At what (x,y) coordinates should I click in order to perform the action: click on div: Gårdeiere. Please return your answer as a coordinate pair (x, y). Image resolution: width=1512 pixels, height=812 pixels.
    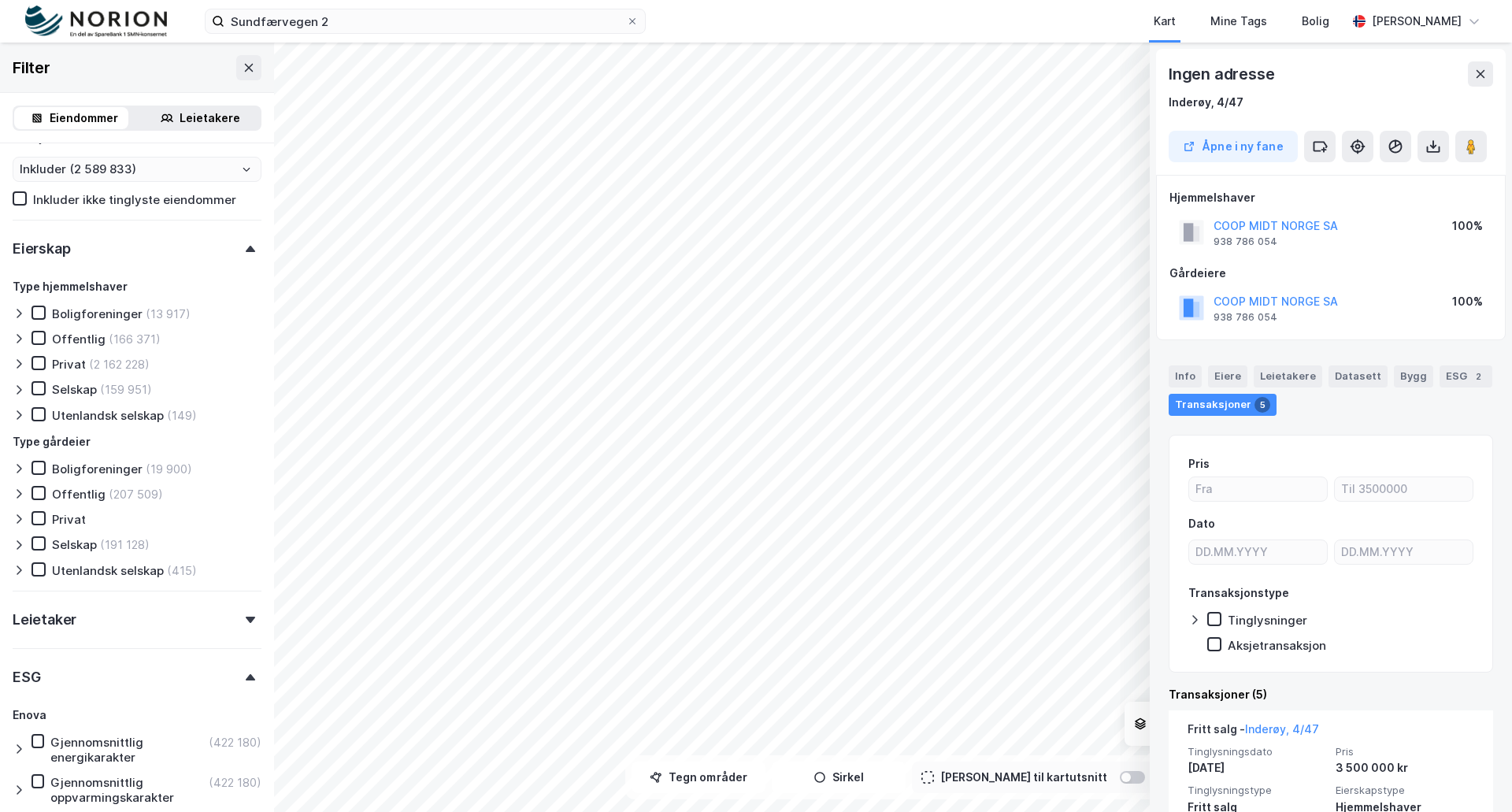
    Looking at the image, I should click on (1330, 273).